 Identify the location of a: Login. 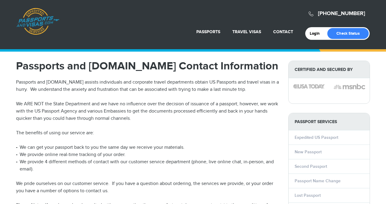
(317, 34).